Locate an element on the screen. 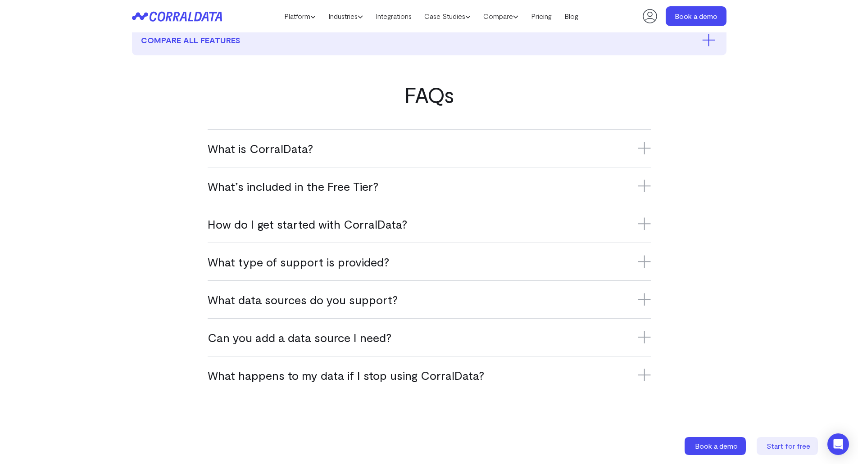 The image size is (858, 464). a: Case Studies is located at coordinates (447, 16).